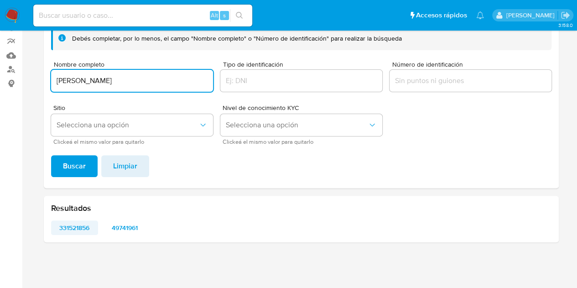  What do you see at coordinates (480, 15) in the screenshot?
I see `a: Notificaciones` at bounding box center [480, 15].